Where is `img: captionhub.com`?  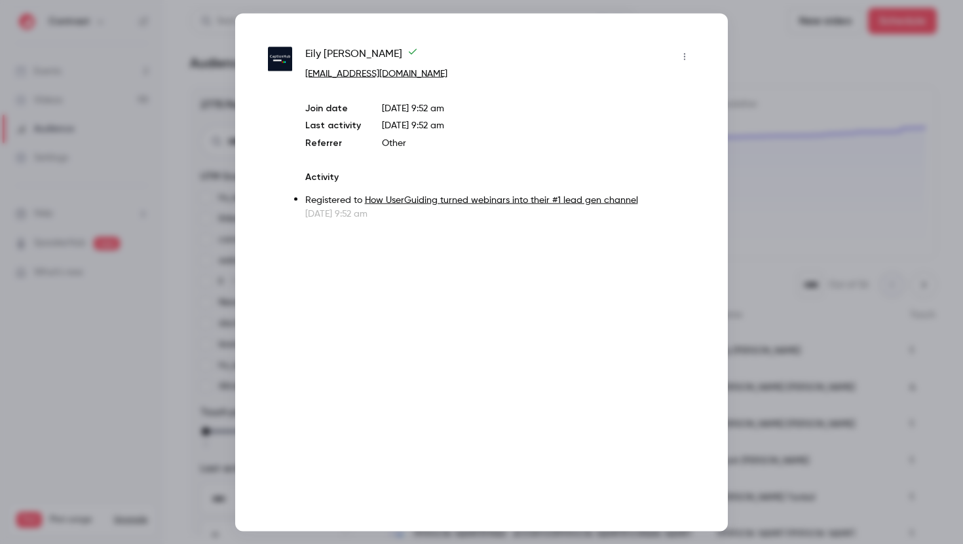 img: captionhub.com is located at coordinates (280, 59).